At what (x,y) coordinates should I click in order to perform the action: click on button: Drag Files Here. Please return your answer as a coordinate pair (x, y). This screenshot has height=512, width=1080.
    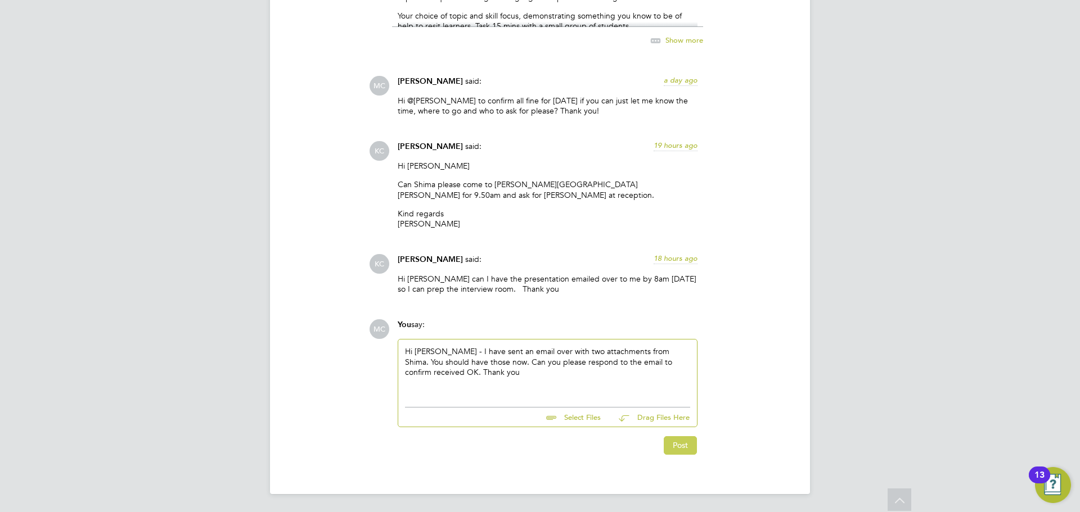
    Looking at the image, I should click on (649, 418).